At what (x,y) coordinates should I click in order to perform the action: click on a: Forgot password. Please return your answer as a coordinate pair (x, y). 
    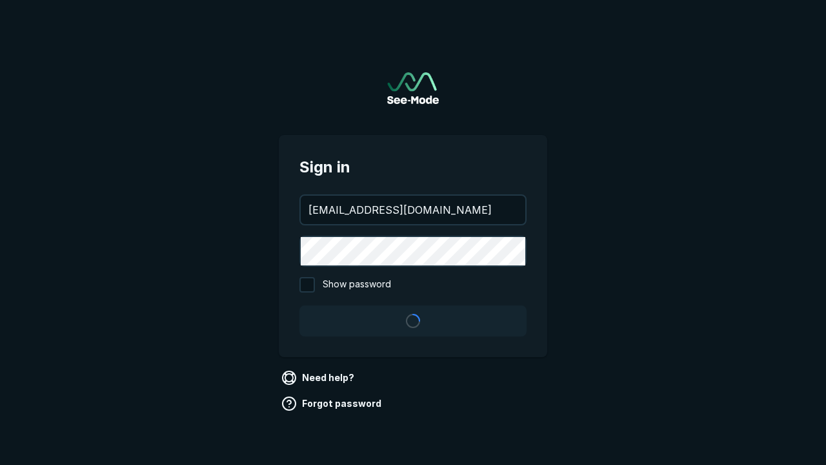
    Looking at the image, I should click on (332, 403).